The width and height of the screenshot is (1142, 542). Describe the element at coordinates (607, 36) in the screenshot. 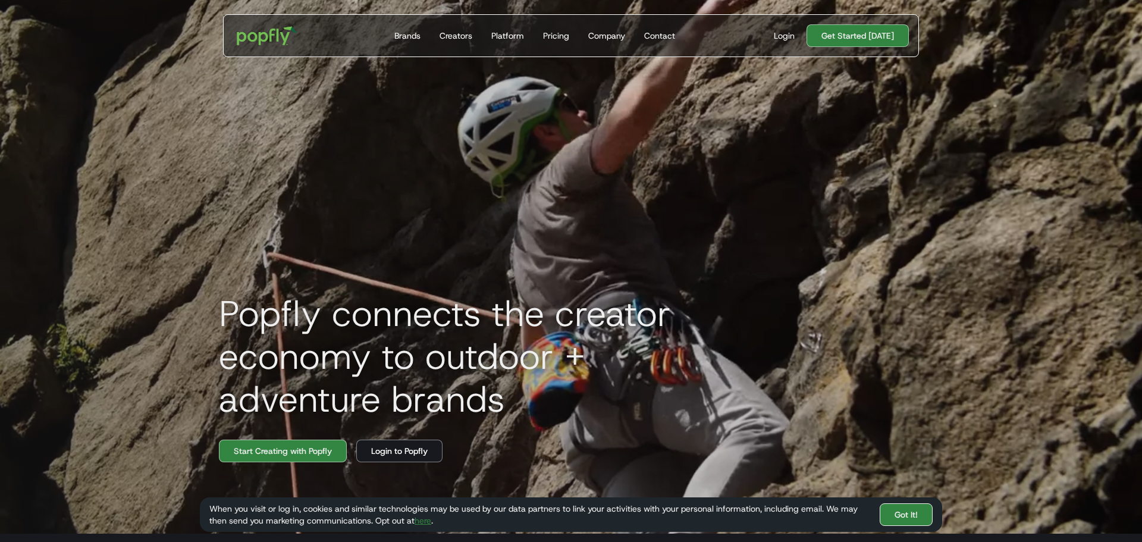

I see `div: Company` at that location.